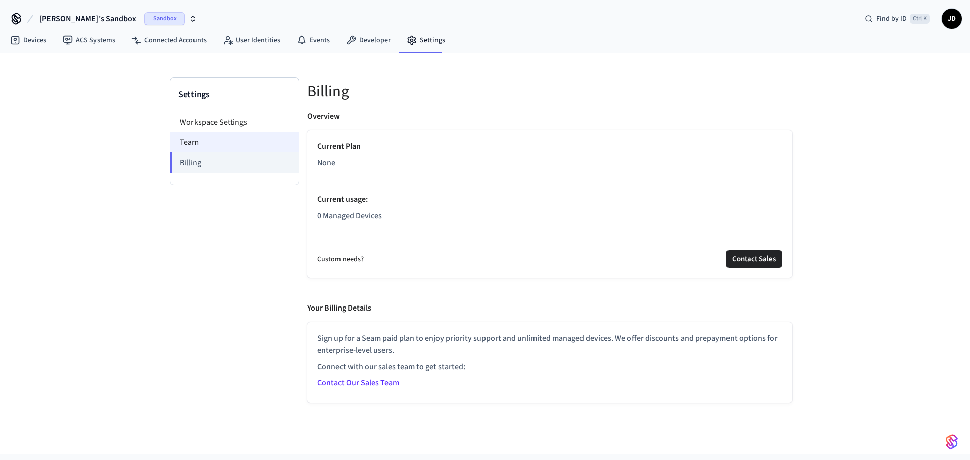  I want to click on li: Workspace Settings, so click(235, 122).